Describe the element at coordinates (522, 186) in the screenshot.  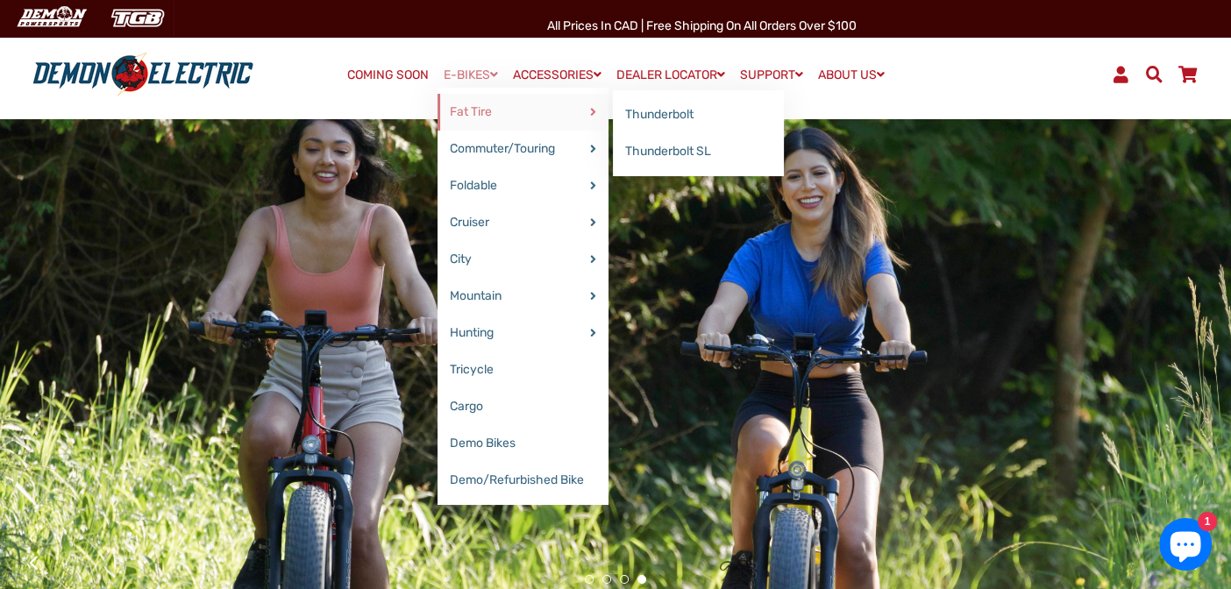
I see `a: Foldable` at that location.